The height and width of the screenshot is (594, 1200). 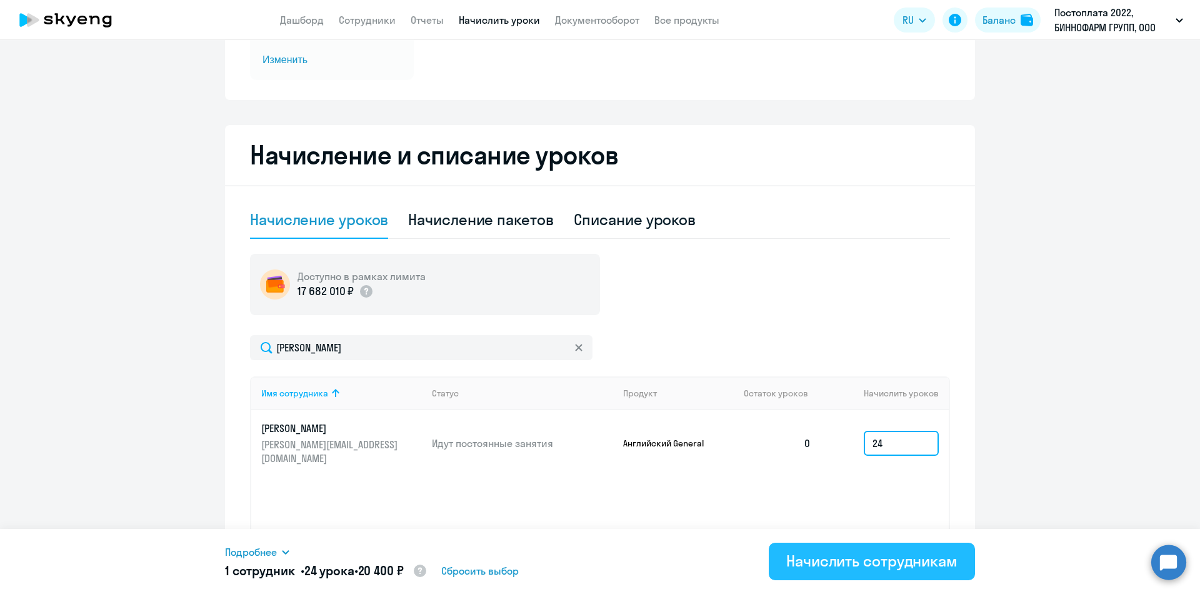 I want to click on input: Поиск по имени, email, продукту или статусу, so click(x=421, y=347).